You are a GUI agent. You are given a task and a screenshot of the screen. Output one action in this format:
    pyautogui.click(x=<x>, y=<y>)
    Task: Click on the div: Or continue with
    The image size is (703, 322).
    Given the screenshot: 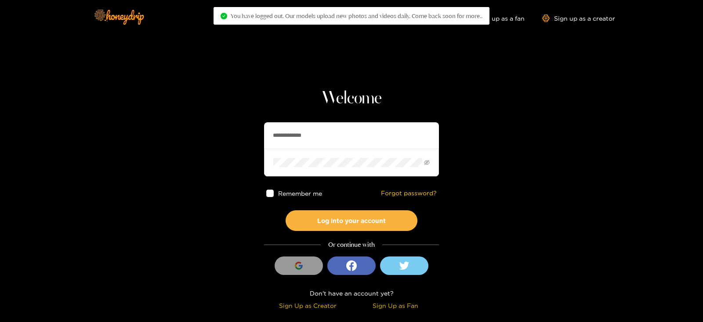 What is the action you would take?
    pyautogui.click(x=352, y=244)
    